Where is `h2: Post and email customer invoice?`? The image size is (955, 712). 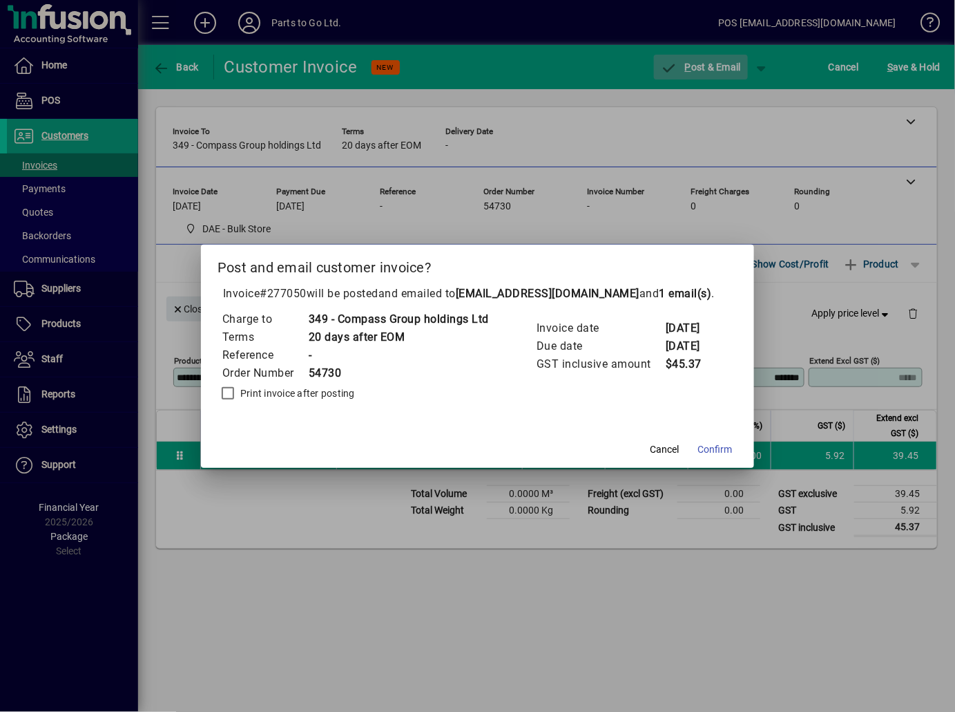 h2: Post and email customer invoice? is located at coordinates (477, 265).